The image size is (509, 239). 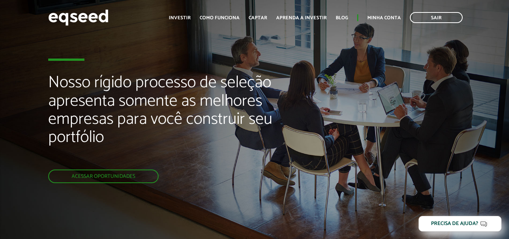 I want to click on a: Minha conta, so click(x=384, y=18).